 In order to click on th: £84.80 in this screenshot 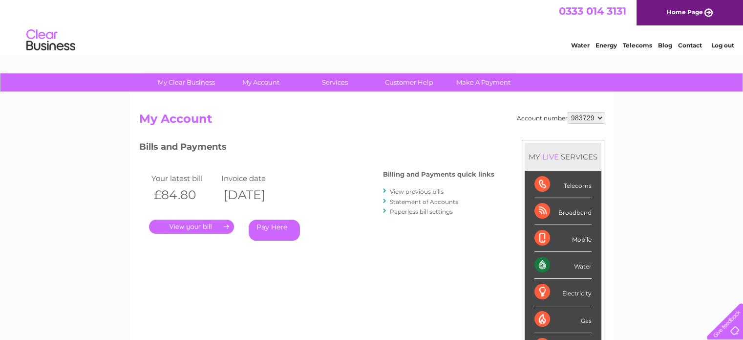, I will do `click(184, 194)`.